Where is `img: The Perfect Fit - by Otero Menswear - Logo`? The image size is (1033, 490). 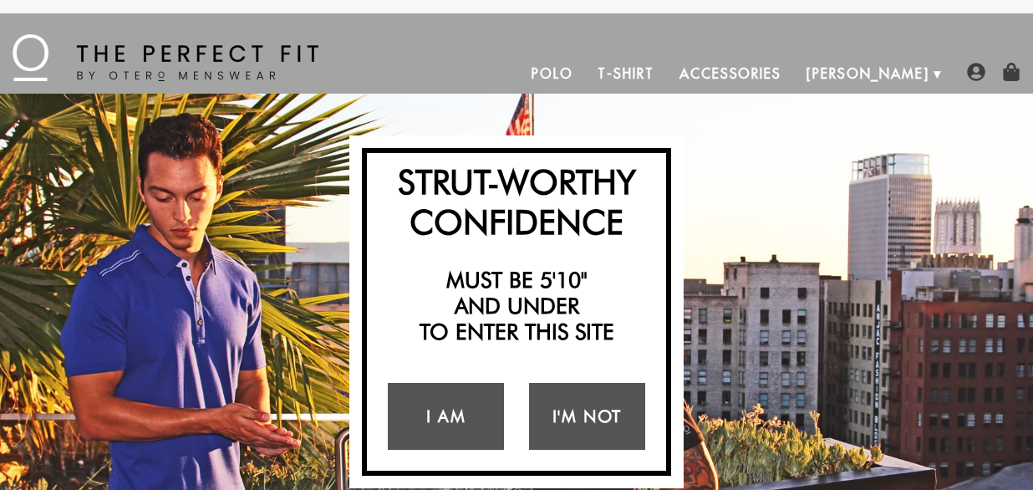 img: The Perfect Fit - by Otero Menswear - Logo is located at coordinates (166, 58).